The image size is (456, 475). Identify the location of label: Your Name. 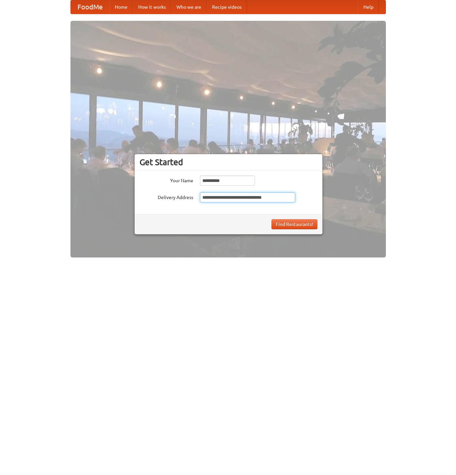
(167, 180).